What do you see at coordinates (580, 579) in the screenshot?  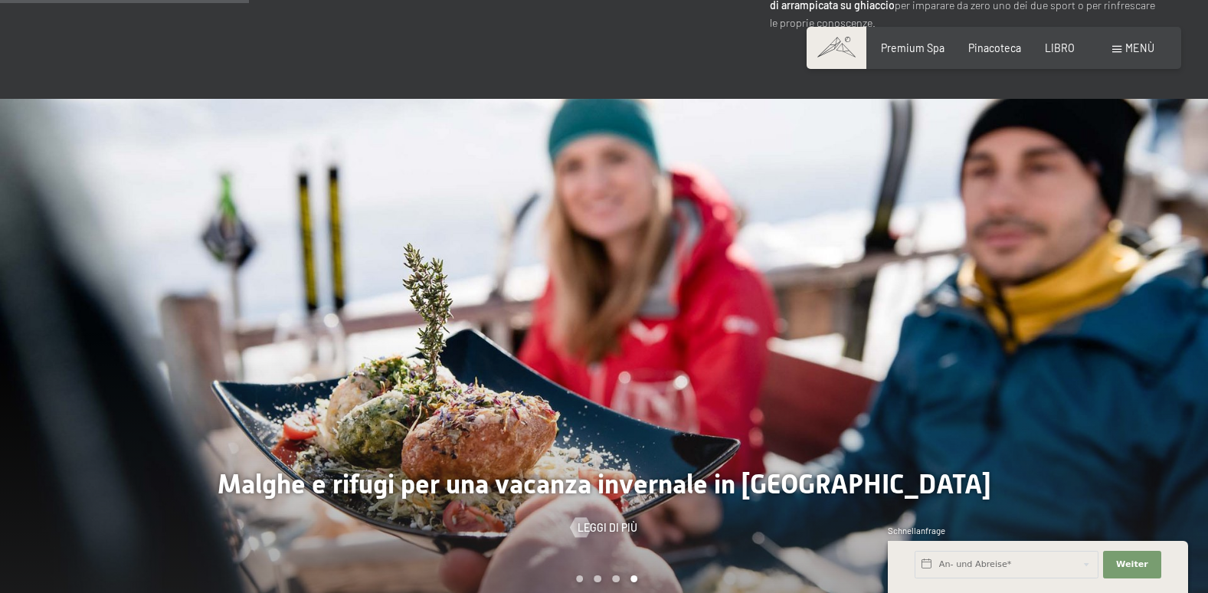 I see `div: Giostra Pagina 1` at bounding box center [580, 579].